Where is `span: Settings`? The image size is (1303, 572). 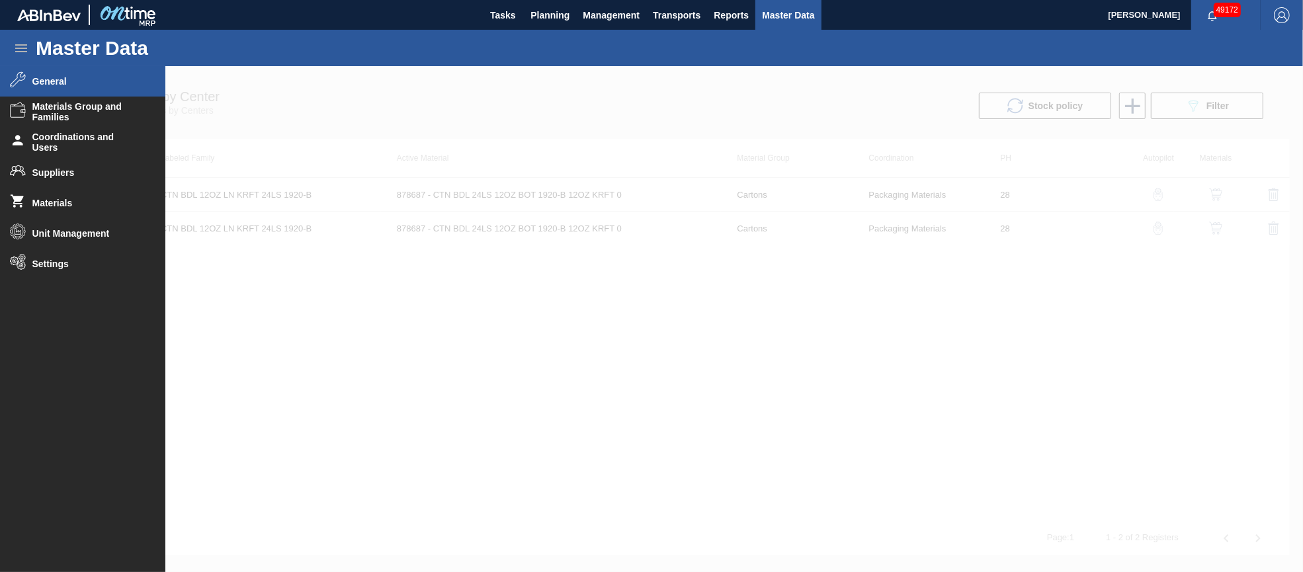 span: Settings is located at coordinates (87, 264).